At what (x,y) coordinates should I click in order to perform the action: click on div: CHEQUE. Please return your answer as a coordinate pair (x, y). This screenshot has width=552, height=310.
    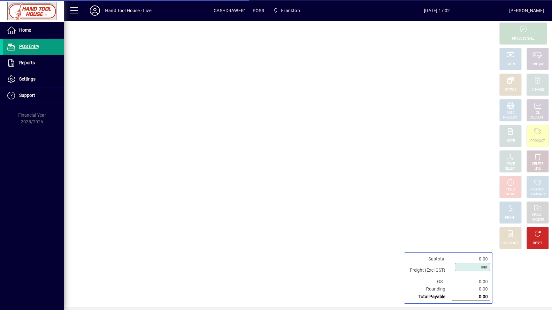
    Looking at the image, I should click on (538, 64).